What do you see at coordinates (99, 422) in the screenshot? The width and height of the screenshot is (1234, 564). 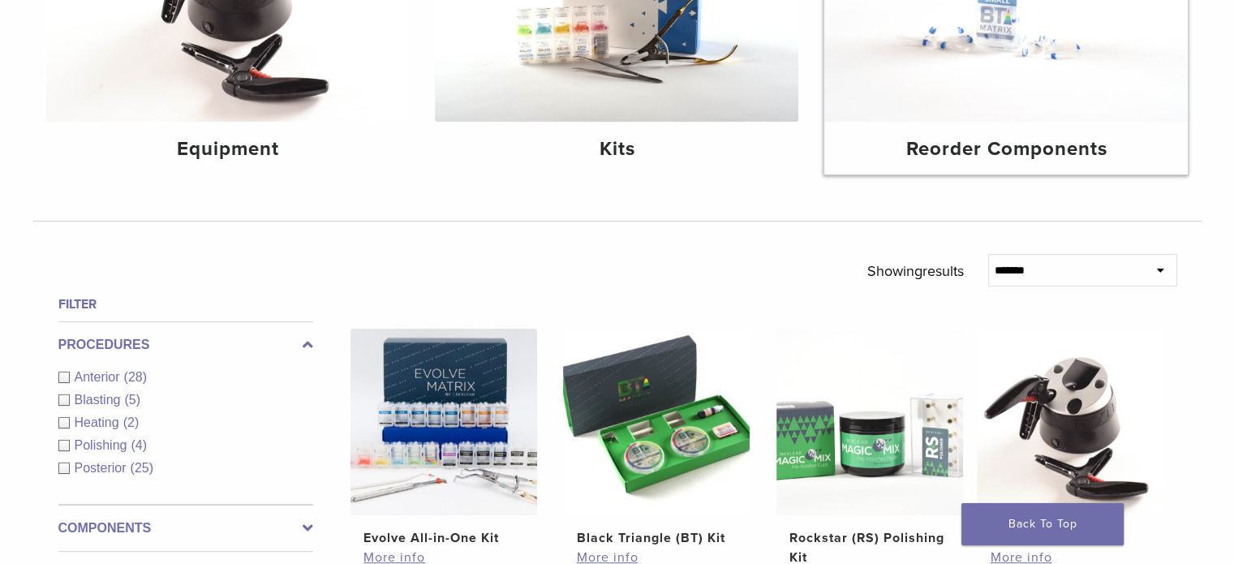 I see `span: Heating` at bounding box center [99, 422].